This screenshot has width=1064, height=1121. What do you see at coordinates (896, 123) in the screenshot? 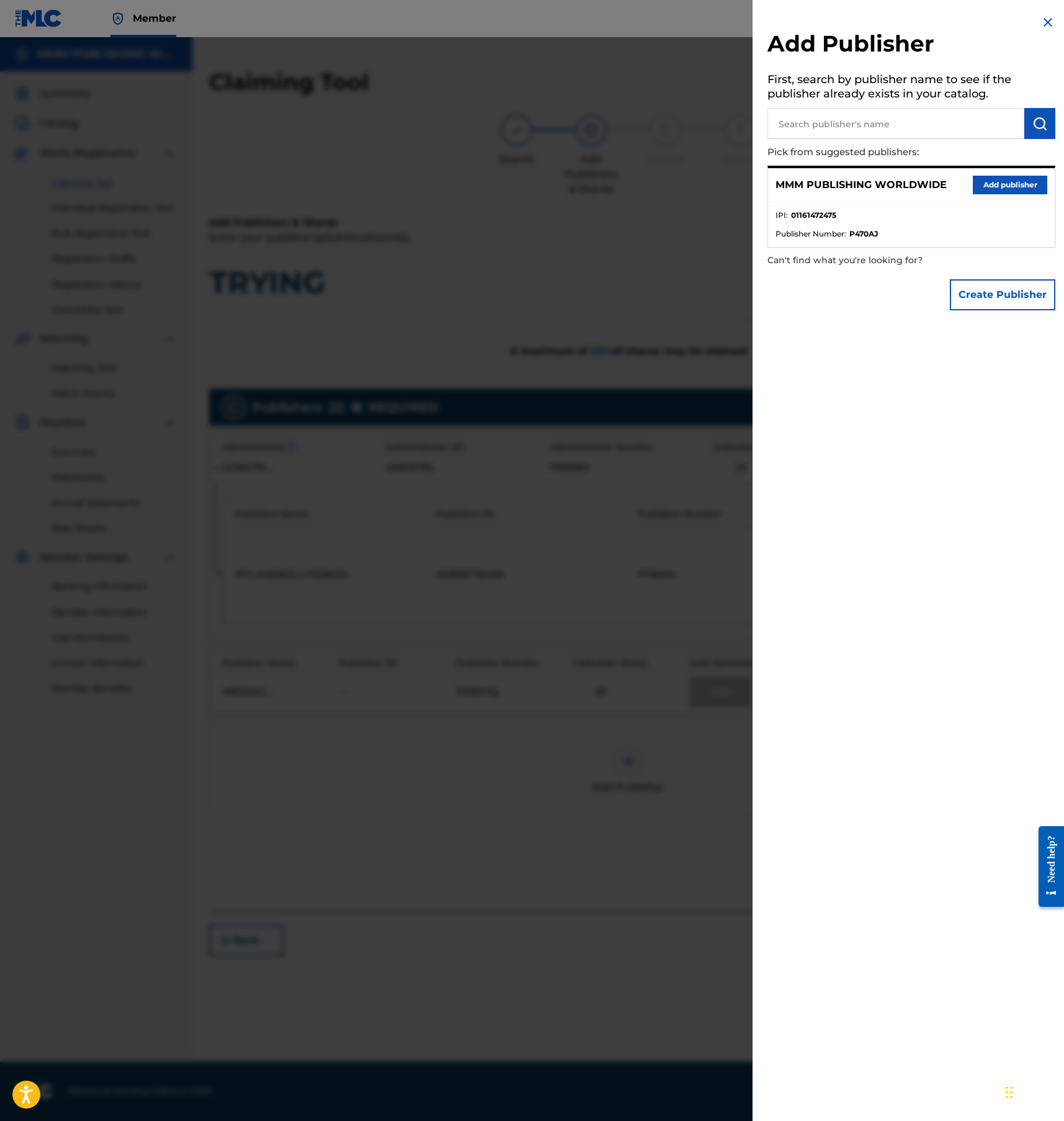
I see `input: Search publisher's name` at bounding box center [896, 123].